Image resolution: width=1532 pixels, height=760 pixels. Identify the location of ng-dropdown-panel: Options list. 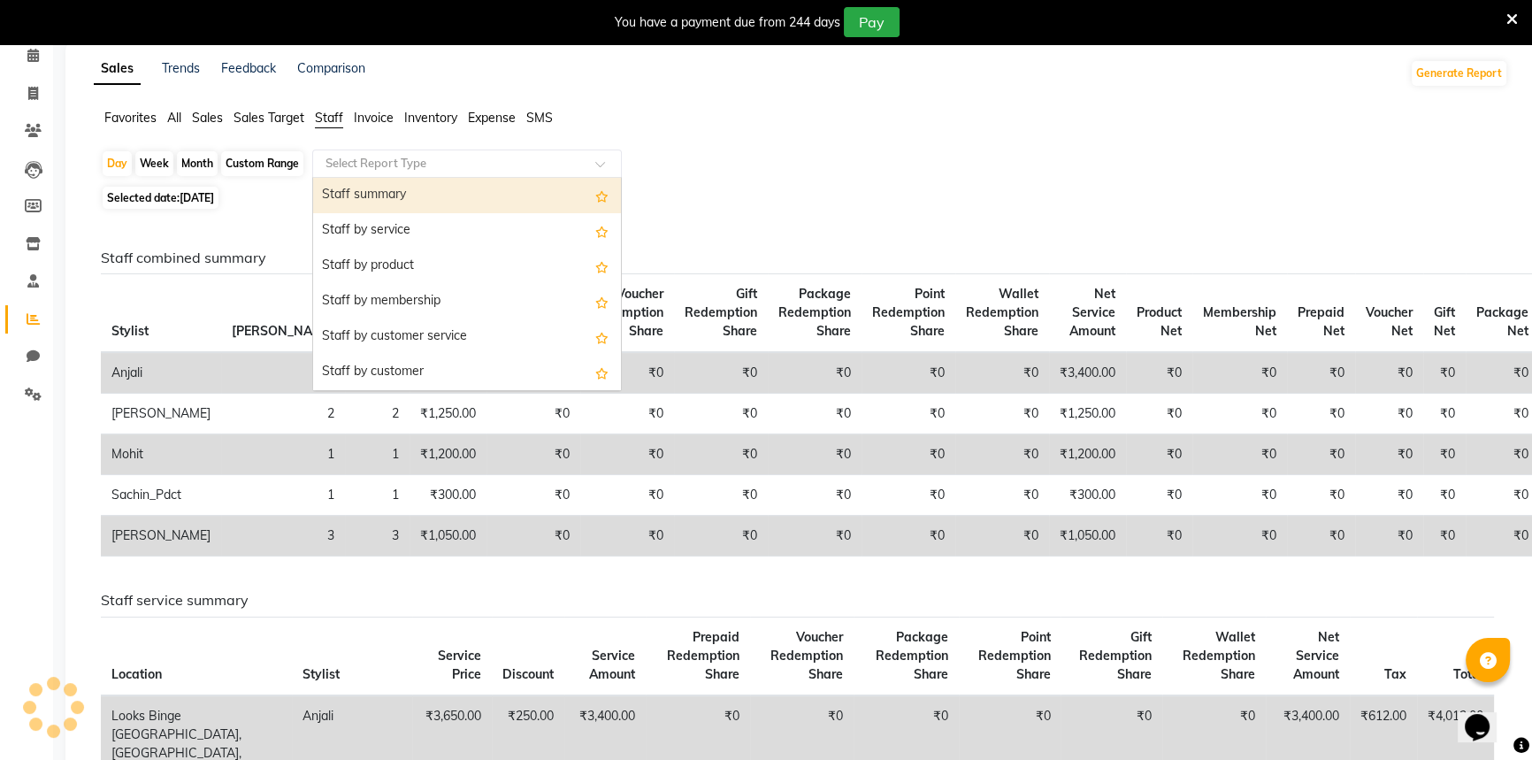
(467, 284).